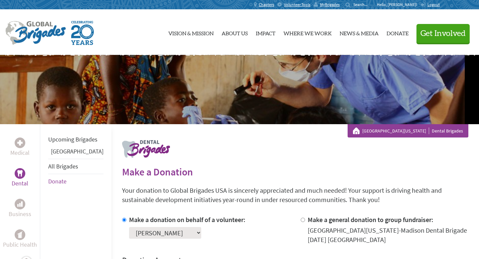  Describe the element at coordinates (20, 204) in the screenshot. I see `div: Business` at that location.